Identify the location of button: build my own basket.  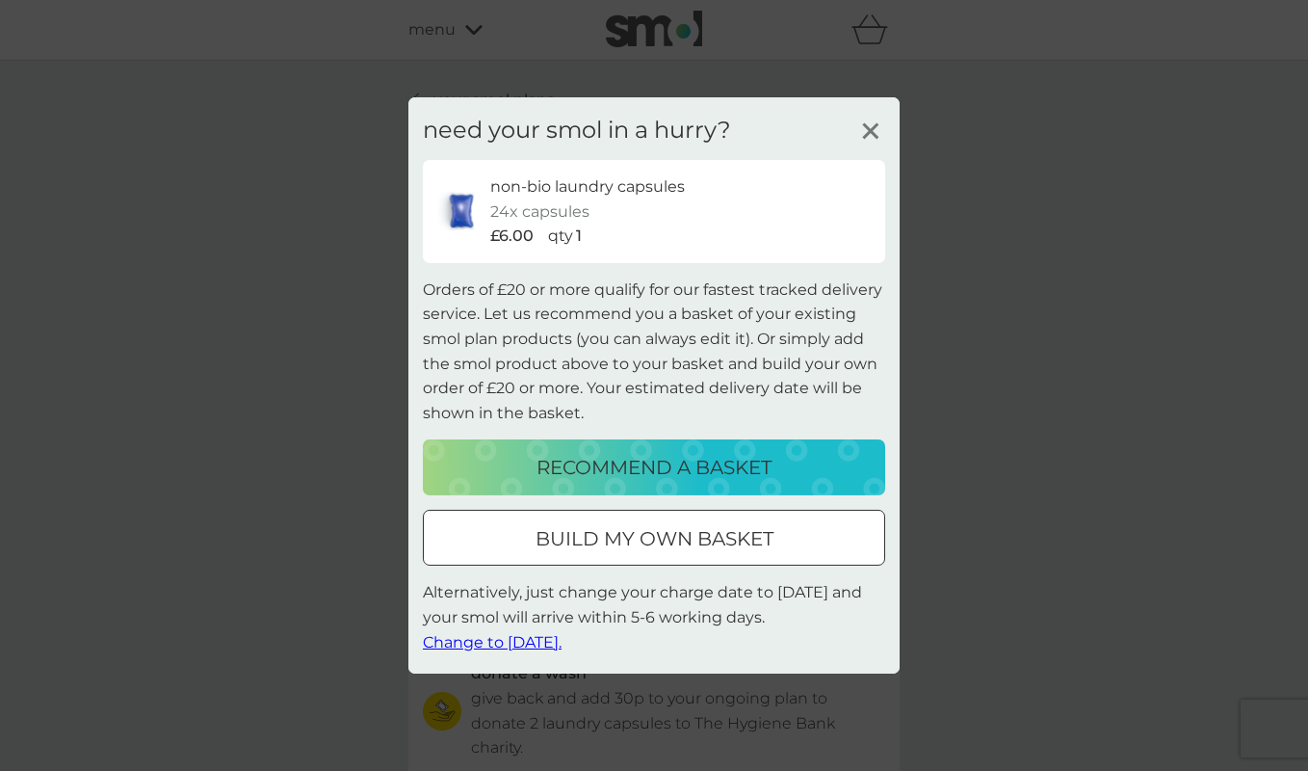
(654, 538).